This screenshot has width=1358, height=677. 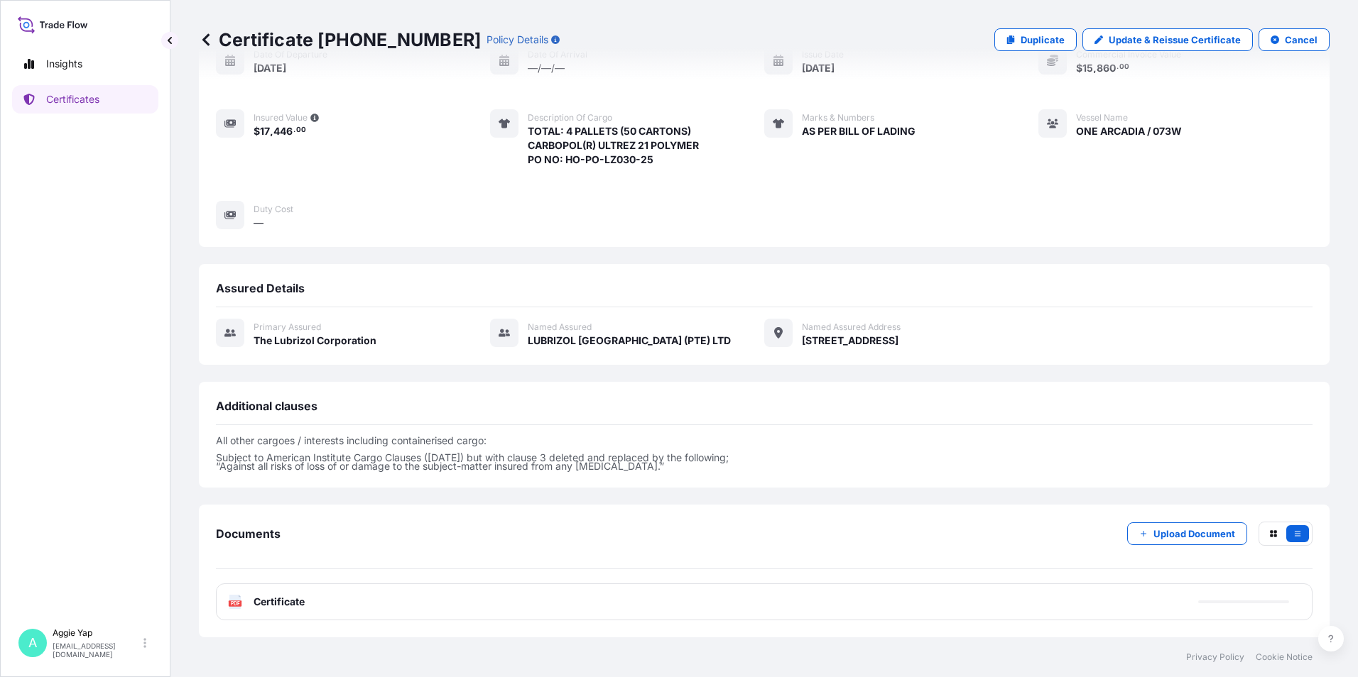 What do you see at coordinates (1194, 534) in the screenshot?
I see `p: Upload Document` at bounding box center [1194, 534].